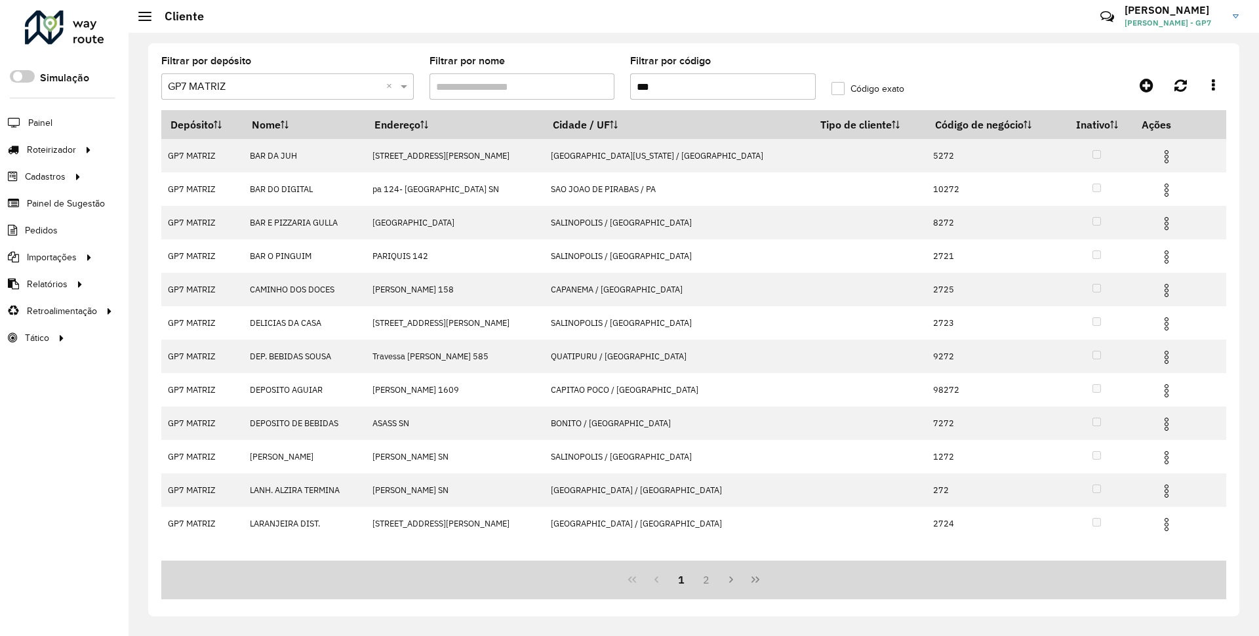 This screenshot has width=1259, height=636. Describe the element at coordinates (206, 61) in the screenshot. I see `label: Filtrar por depósito` at that location.